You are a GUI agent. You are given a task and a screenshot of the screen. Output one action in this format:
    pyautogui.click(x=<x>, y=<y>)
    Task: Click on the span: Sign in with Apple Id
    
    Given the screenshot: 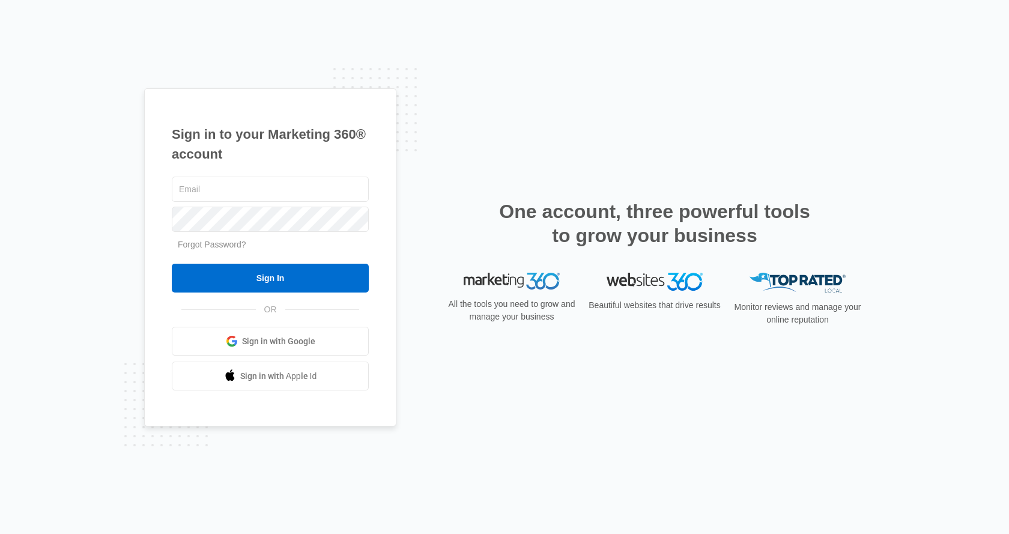 What is the action you would take?
    pyautogui.click(x=279, y=376)
    